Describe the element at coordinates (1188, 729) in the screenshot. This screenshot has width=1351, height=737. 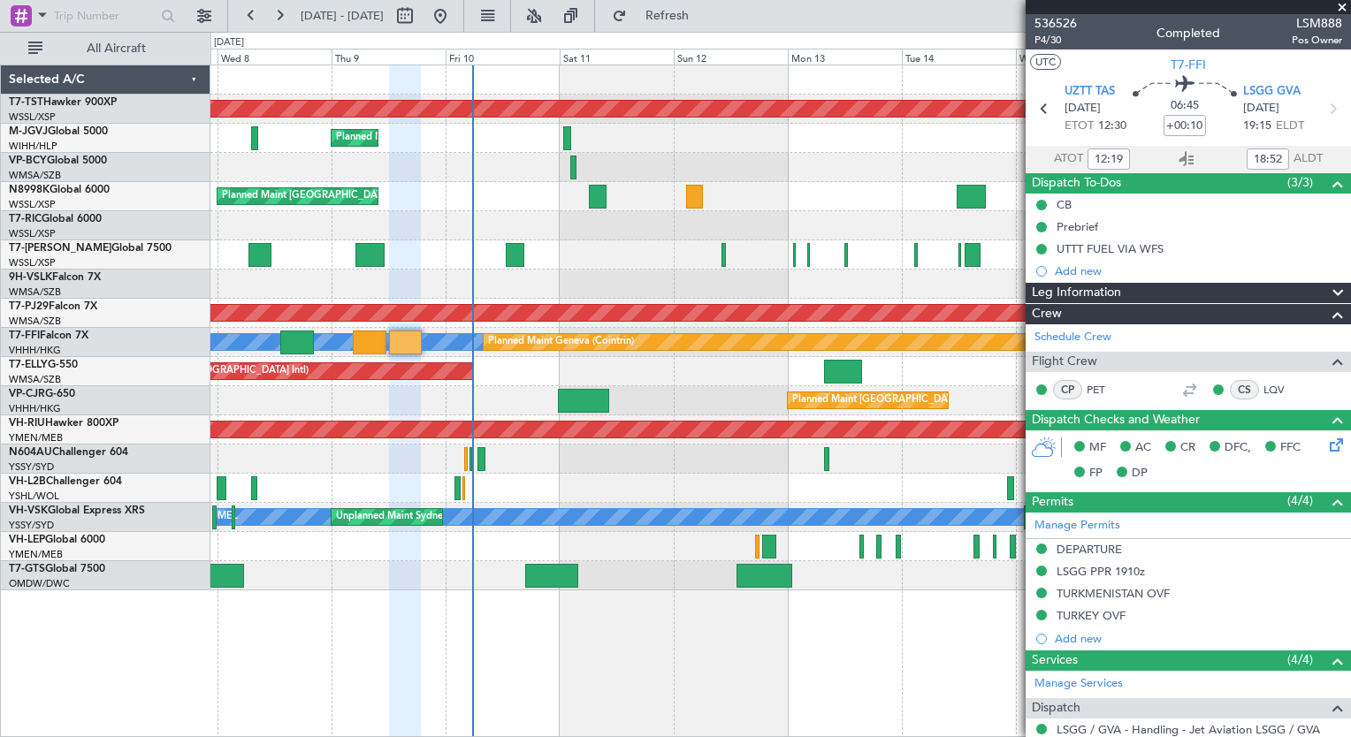
I see `a: LSGG / GVA - Handling - Jet Aviation LSGG / GVA` at that location.